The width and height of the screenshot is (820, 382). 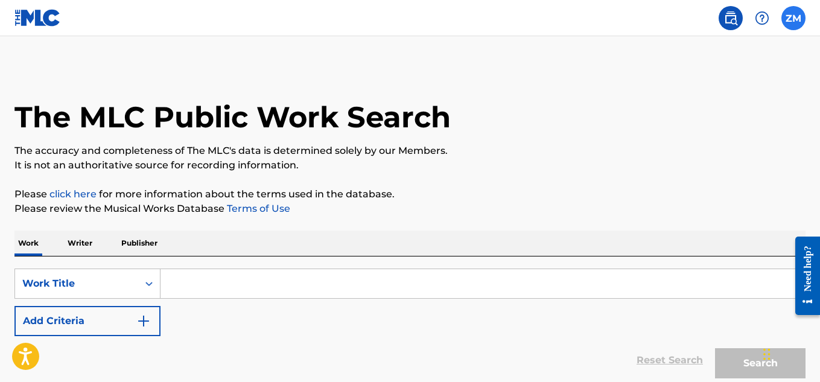 I want to click on p: Publisher, so click(x=139, y=243).